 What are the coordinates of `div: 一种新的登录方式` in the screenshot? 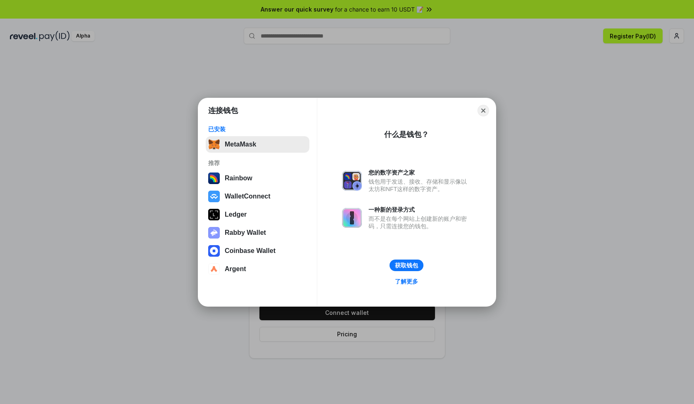 It's located at (420, 210).